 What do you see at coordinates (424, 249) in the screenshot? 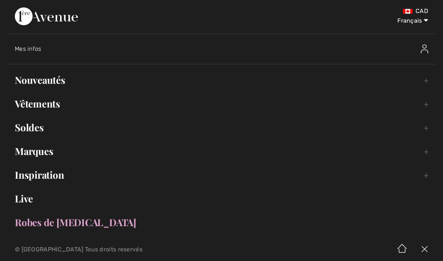
I see `img: X` at bounding box center [424, 249].